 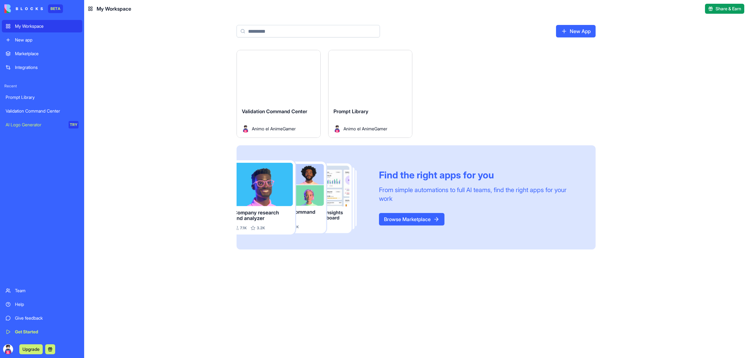 I want to click on a: Validation Command Center, so click(x=42, y=111).